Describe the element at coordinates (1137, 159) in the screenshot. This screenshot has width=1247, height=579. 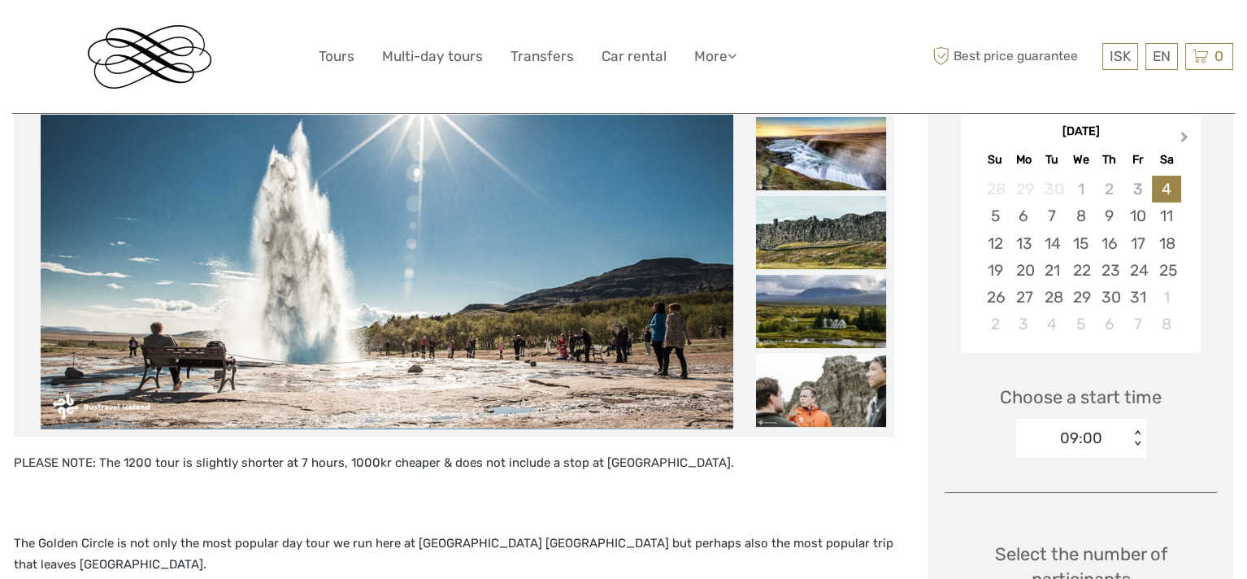
I see `div: Fr` at that location.